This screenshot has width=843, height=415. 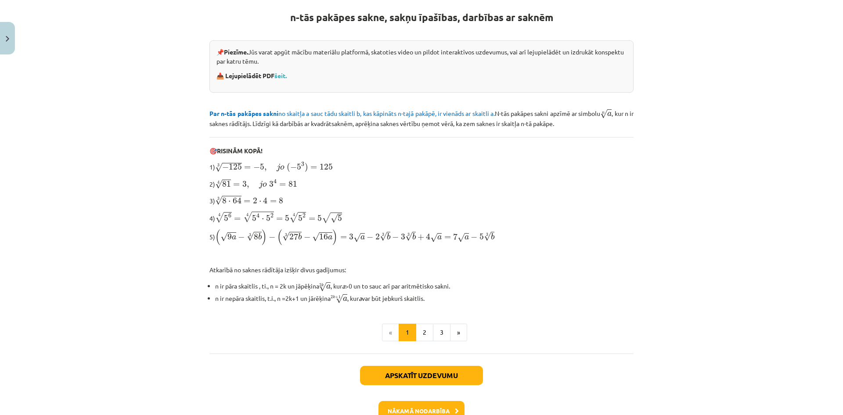 I want to click on p: 📌 Jūs varat apgūt mācību materiālu platformā, skatoties video un pildot interaktīvos uzdevumus, v..., so click(x=421, y=57).